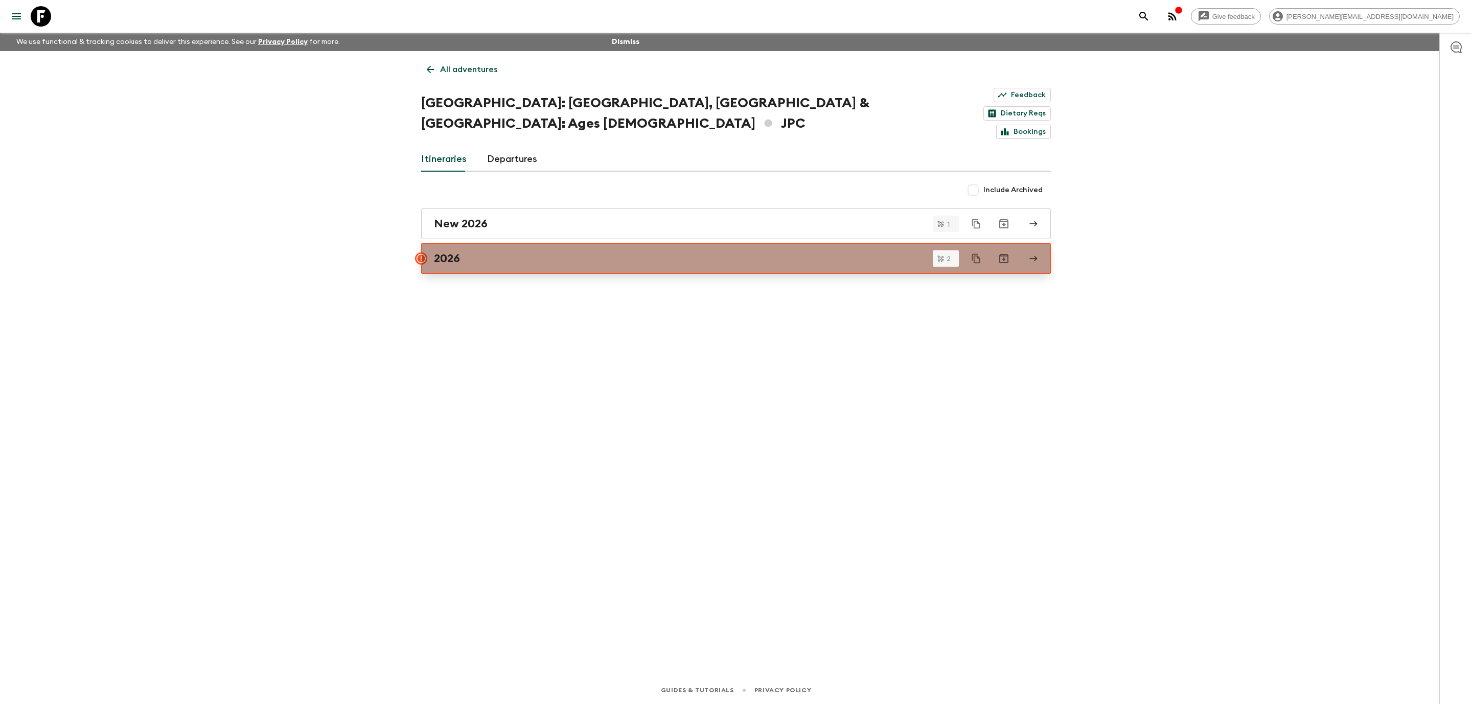 The width and height of the screenshot is (1472, 704). What do you see at coordinates (462, 70) in the screenshot?
I see `a: All adventures` at bounding box center [462, 70].